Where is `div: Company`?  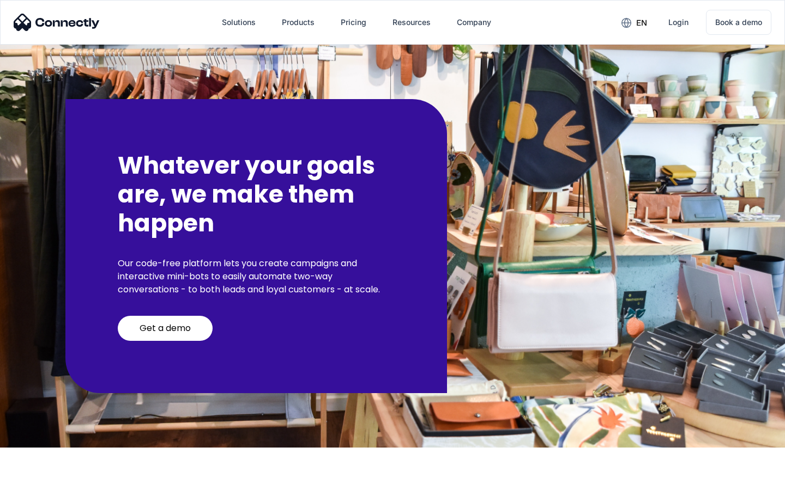
div: Company is located at coordinates (474, 22).